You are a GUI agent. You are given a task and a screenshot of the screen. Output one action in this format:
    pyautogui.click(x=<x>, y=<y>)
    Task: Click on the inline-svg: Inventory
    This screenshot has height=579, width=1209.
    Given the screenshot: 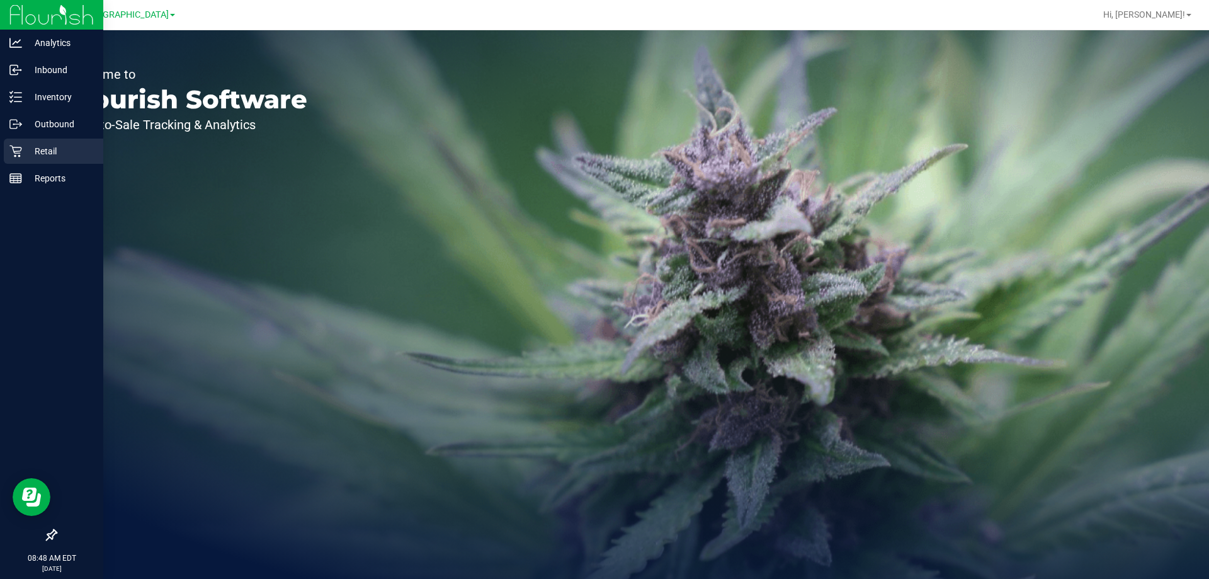 What is the action you would take?
    pyautogui.click(x=16, y=97)
    